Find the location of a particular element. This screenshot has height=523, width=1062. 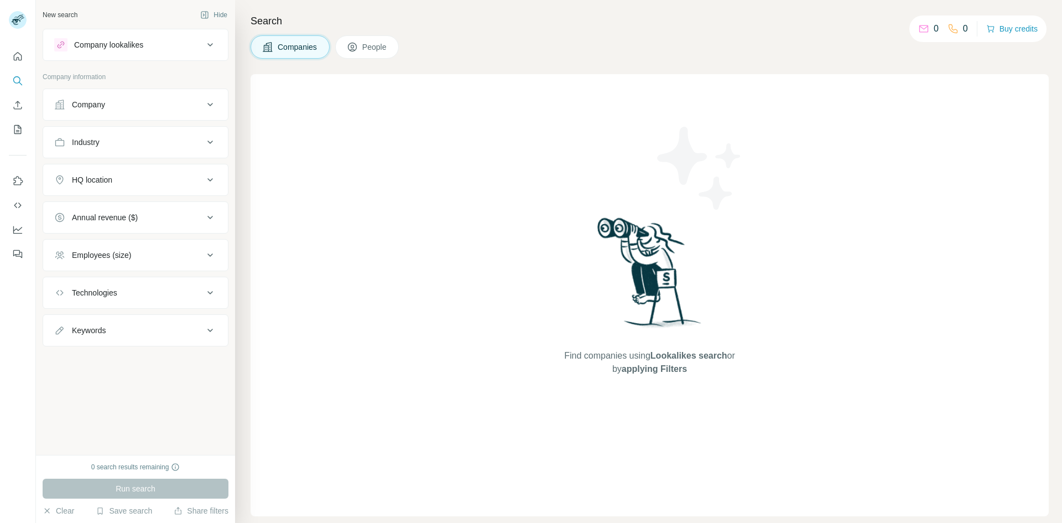

button: Share filters is located at coordinates (201, 510).